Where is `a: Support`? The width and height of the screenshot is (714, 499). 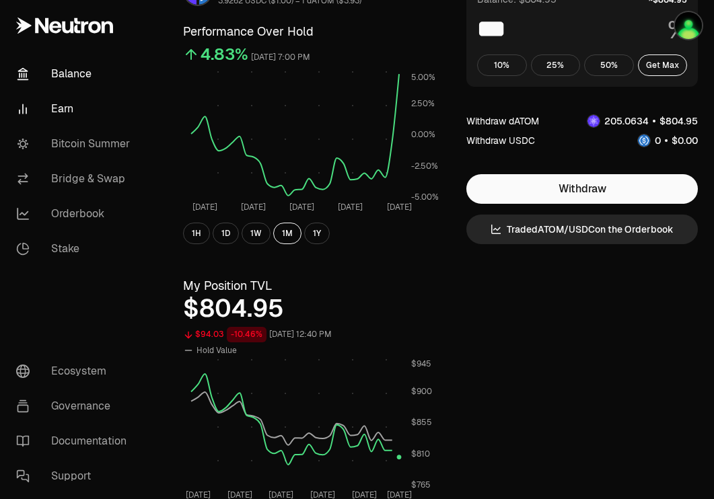
a: Support is located at coordinates (75, 476).